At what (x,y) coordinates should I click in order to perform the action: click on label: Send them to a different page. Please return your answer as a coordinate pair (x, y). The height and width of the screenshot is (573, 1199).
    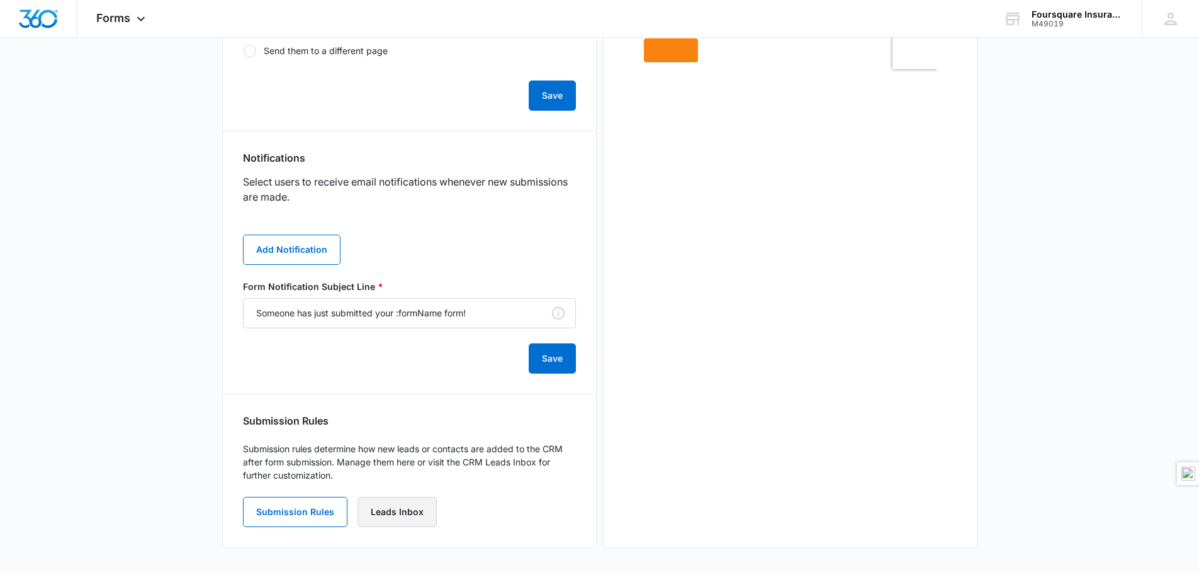
    Looking at the image, I should click on (409, 51).